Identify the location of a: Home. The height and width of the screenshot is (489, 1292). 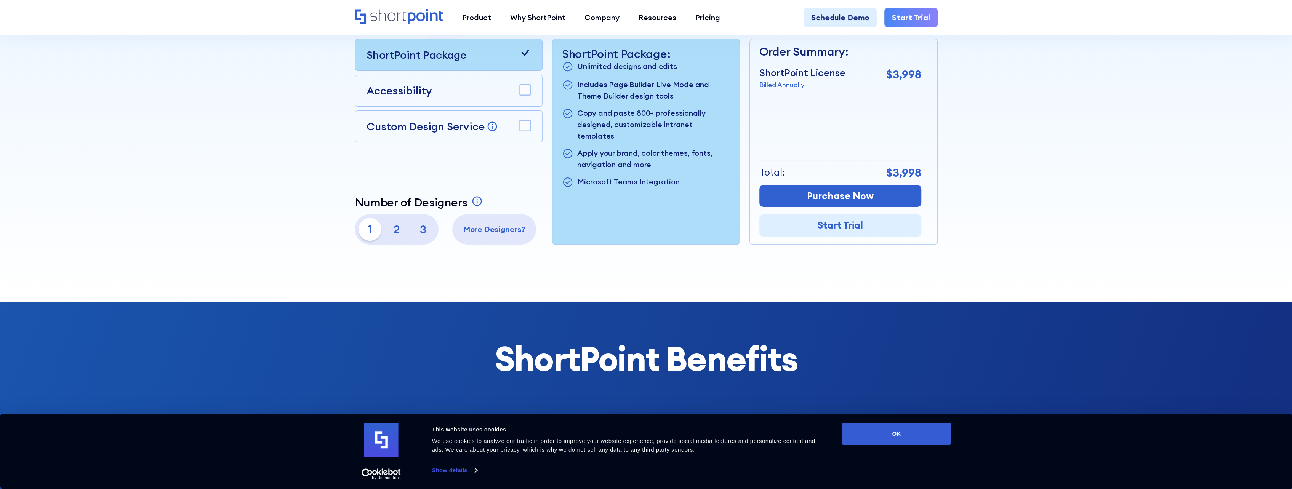
(399, 17).